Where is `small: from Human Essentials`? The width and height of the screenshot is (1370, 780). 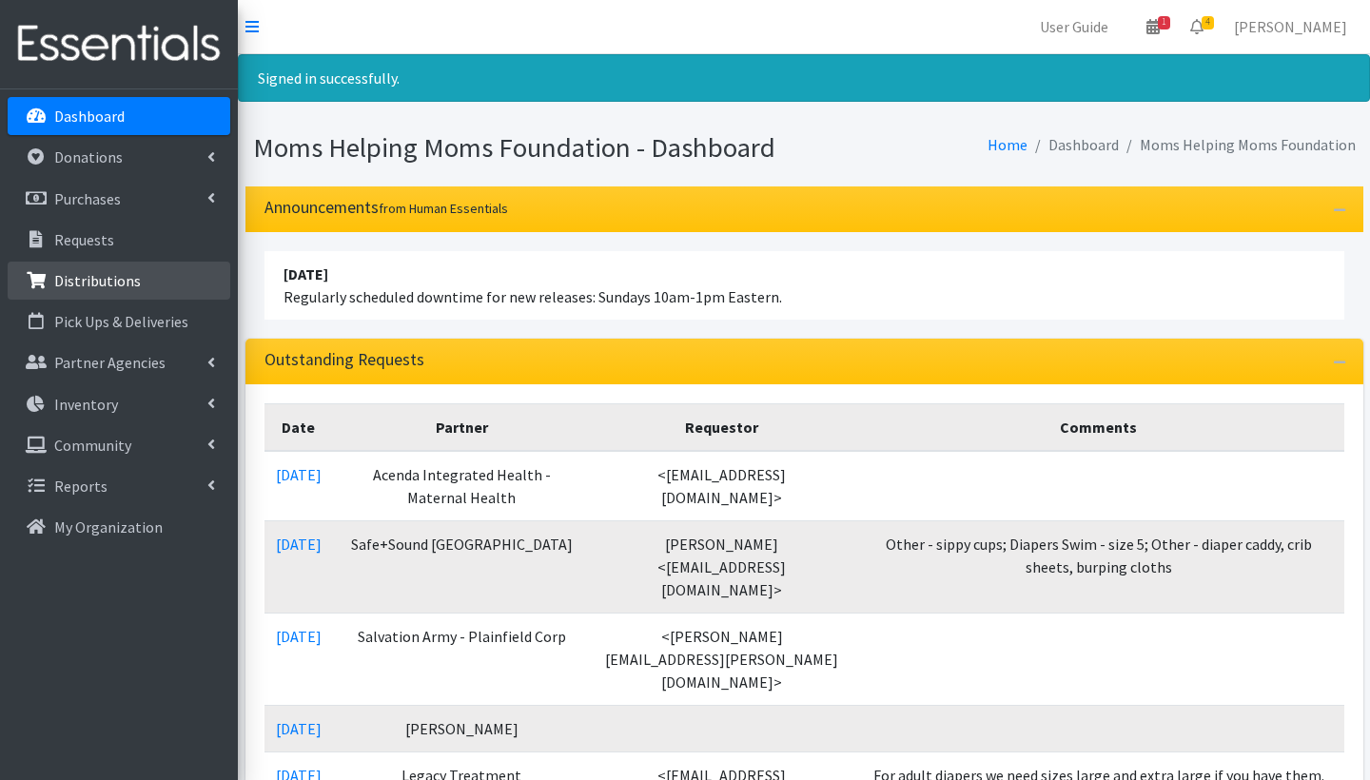 small: from Human Essentials is located at coordinates (444, 208).